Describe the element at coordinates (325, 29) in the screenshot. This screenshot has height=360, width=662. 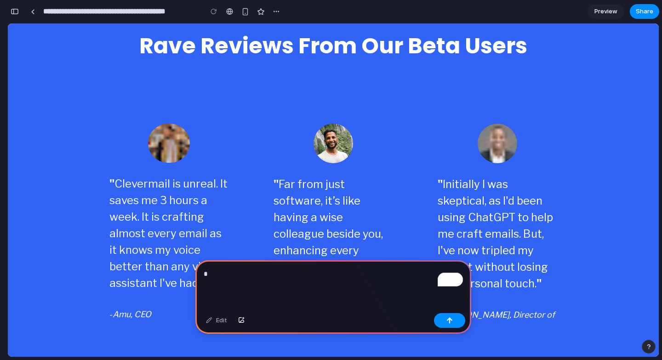
I see `h1: Rave Reviews From Our Beta Users` at that location.